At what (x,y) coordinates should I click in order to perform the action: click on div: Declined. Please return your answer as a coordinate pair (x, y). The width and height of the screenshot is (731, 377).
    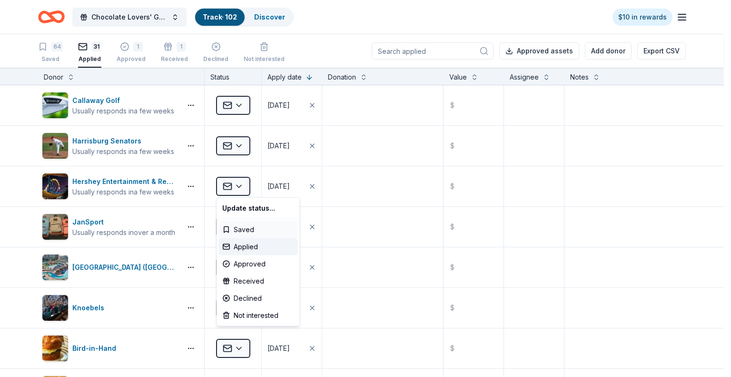
    Looking at the image, I should click on (258, 298).